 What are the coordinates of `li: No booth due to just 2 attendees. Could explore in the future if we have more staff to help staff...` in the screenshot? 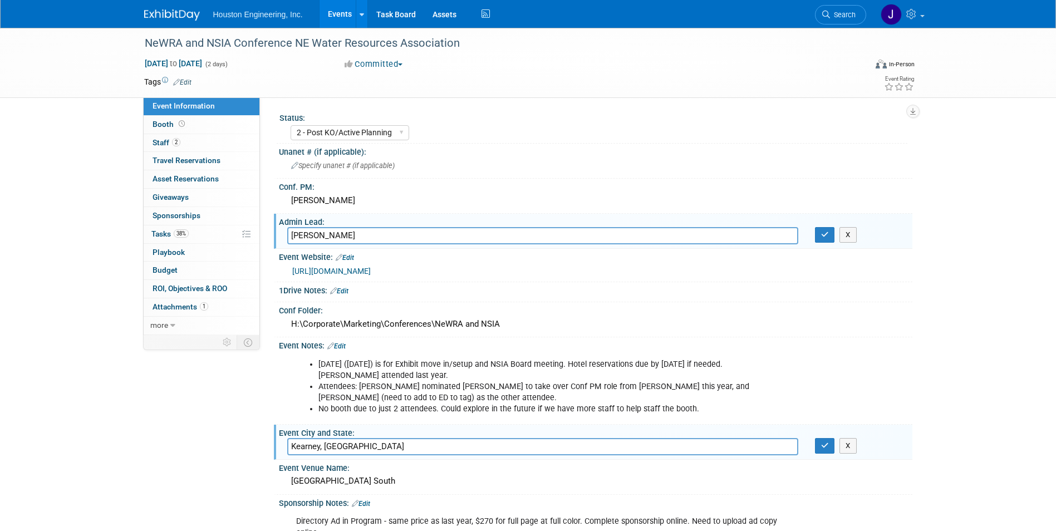 It's located at (551, 409).